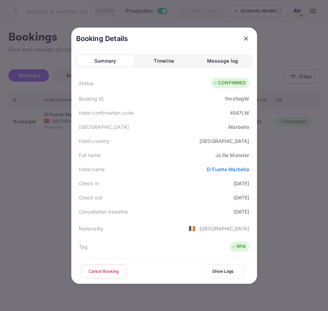 The width and height of the screenshot is (328, 311). What do you see at coordinates (238, 247) in the screenshot?
I see `div: RFN` at bounding box center [238, 247].